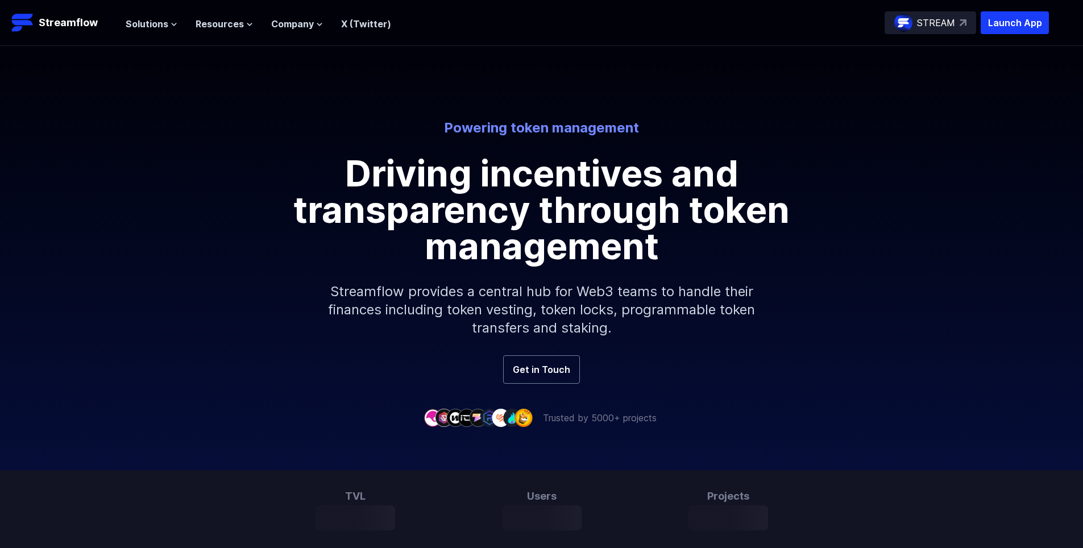  What do you see at coordinates (444, 417) in the screenshot?
I see `img: company-2` at bounding box center [444, 417].